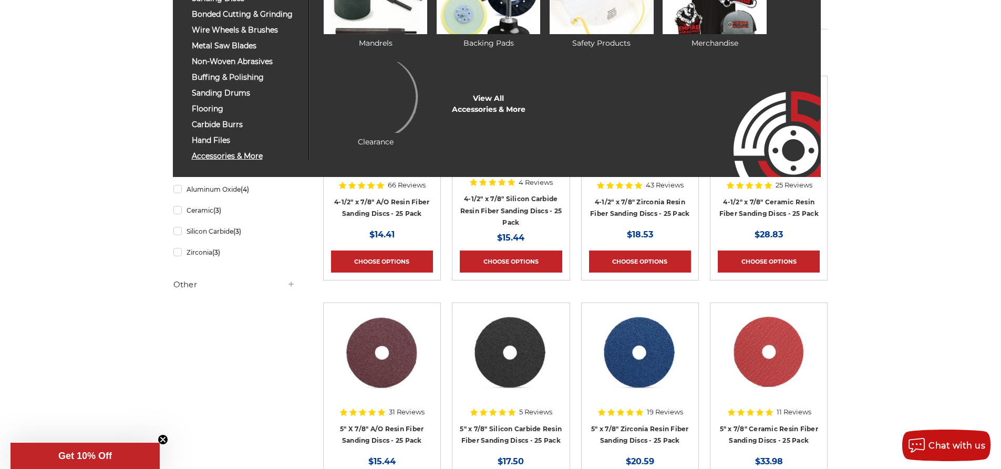  Describe the element at coordinates (163, 440) in the screenshot. I see `button: Close teaser` at that location.